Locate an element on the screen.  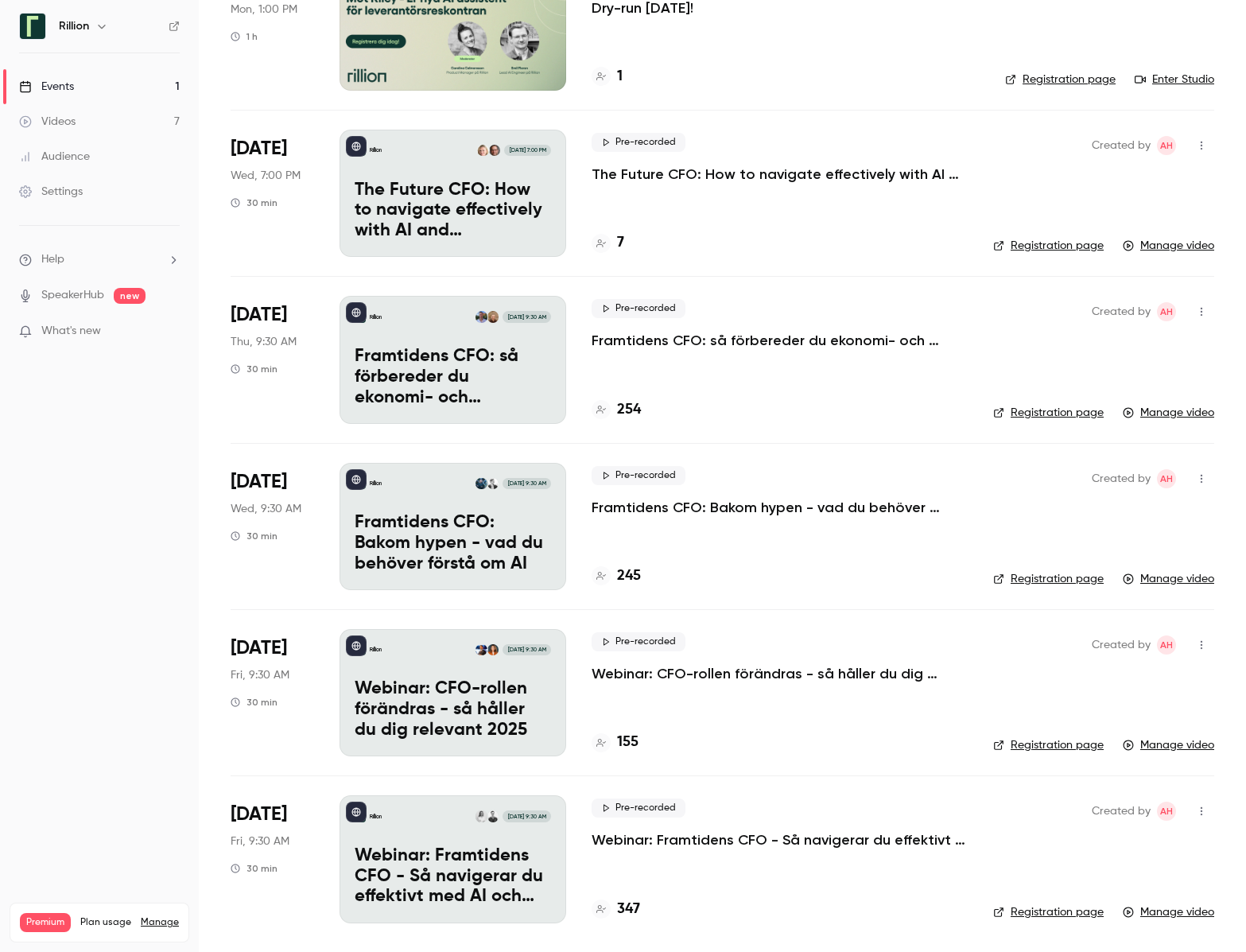
span: new is located at coordinates (130, 296).